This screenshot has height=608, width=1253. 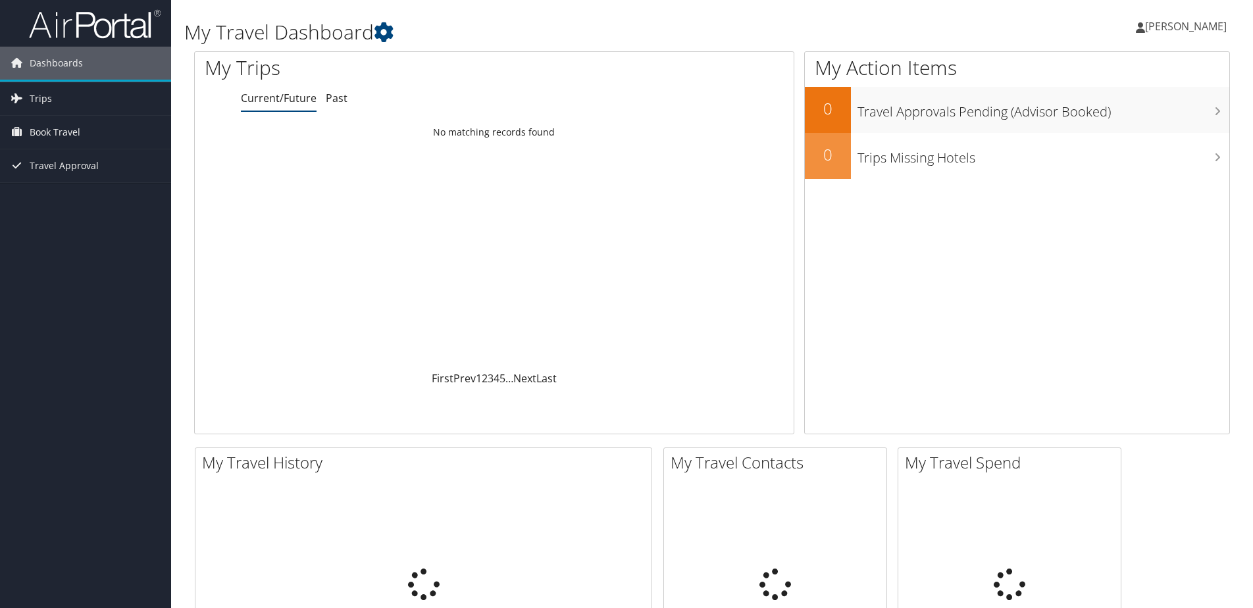 What do you see at coordinates (490, 378) in the screenshot?
I see `a: 3` at bounding box center [490, 378].